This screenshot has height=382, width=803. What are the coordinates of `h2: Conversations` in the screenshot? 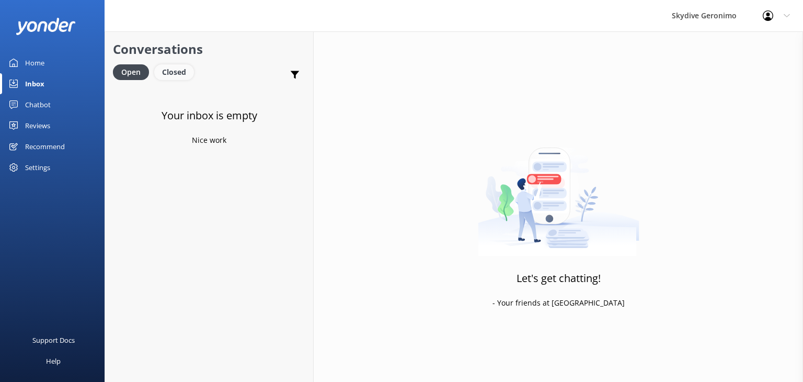 It's located at (209, 49).